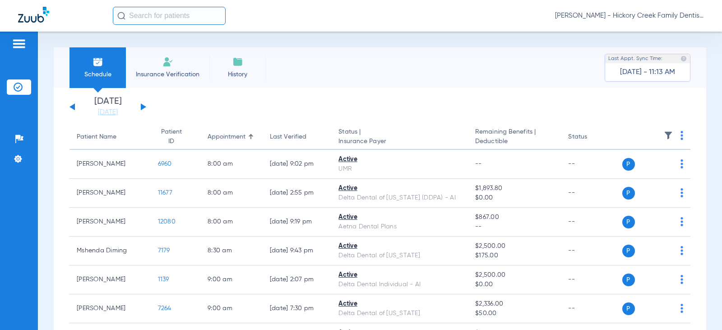 This screenshot has height=330, width=722. Describe the element at coordinates (399, 227) in the screenshot. I see `div: Aetna Dental Plans` at that location.